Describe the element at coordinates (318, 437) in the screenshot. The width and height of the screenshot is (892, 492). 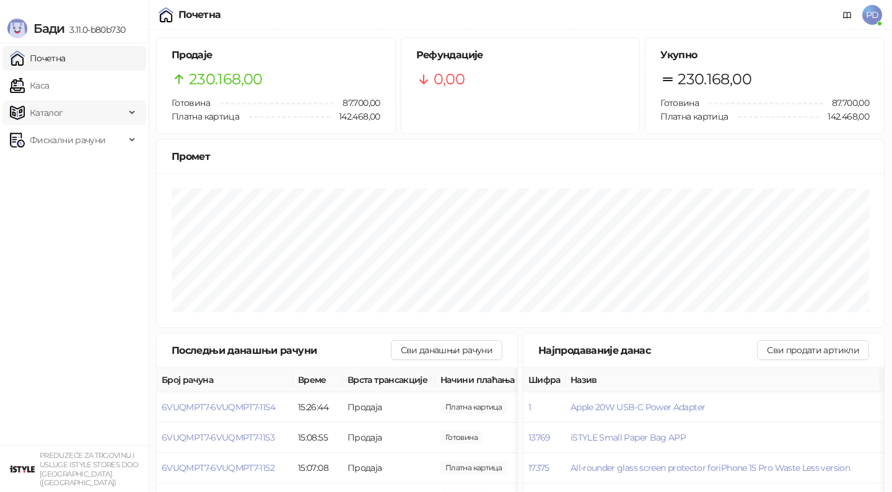
I see `td: 15:08:55` at that location.